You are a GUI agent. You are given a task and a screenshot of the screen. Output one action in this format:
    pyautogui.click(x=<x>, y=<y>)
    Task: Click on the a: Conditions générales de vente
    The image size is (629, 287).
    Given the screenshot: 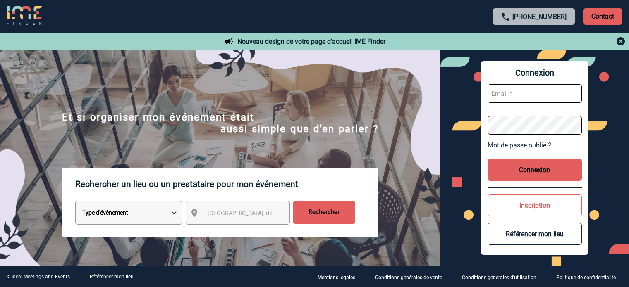 What is the action you would take?
    pyautogui.click(x=412, y=277)
    